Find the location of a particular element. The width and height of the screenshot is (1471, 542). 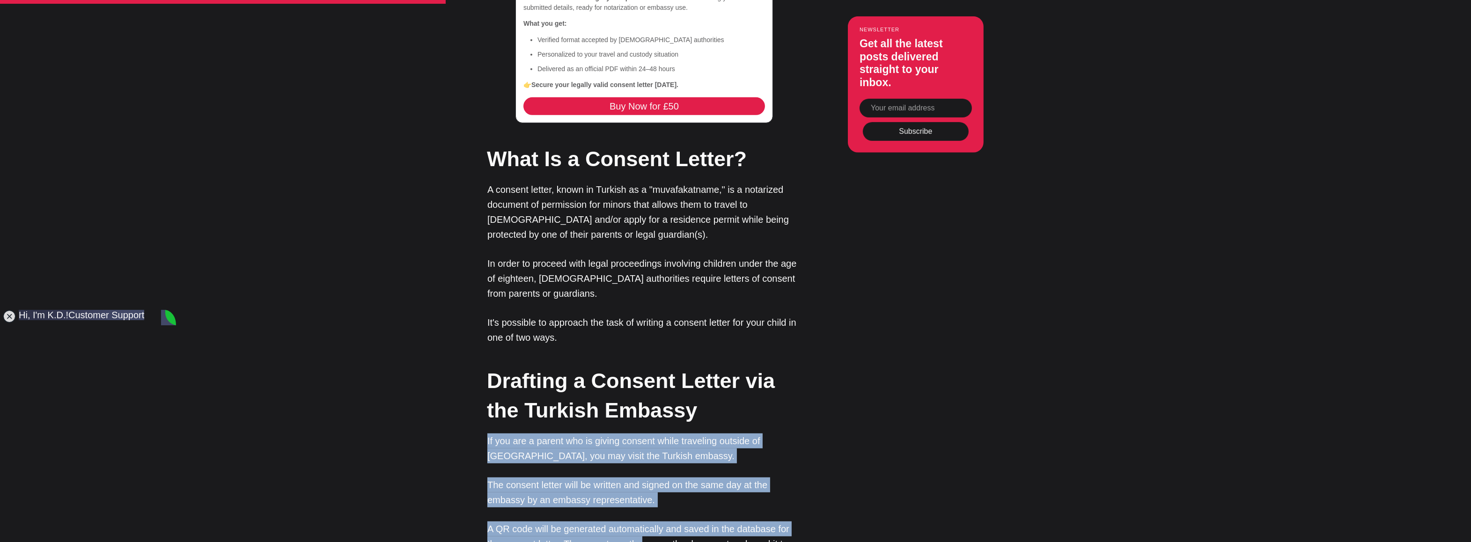

span: Buy Now for £50 is located at coordinates (644, 106).